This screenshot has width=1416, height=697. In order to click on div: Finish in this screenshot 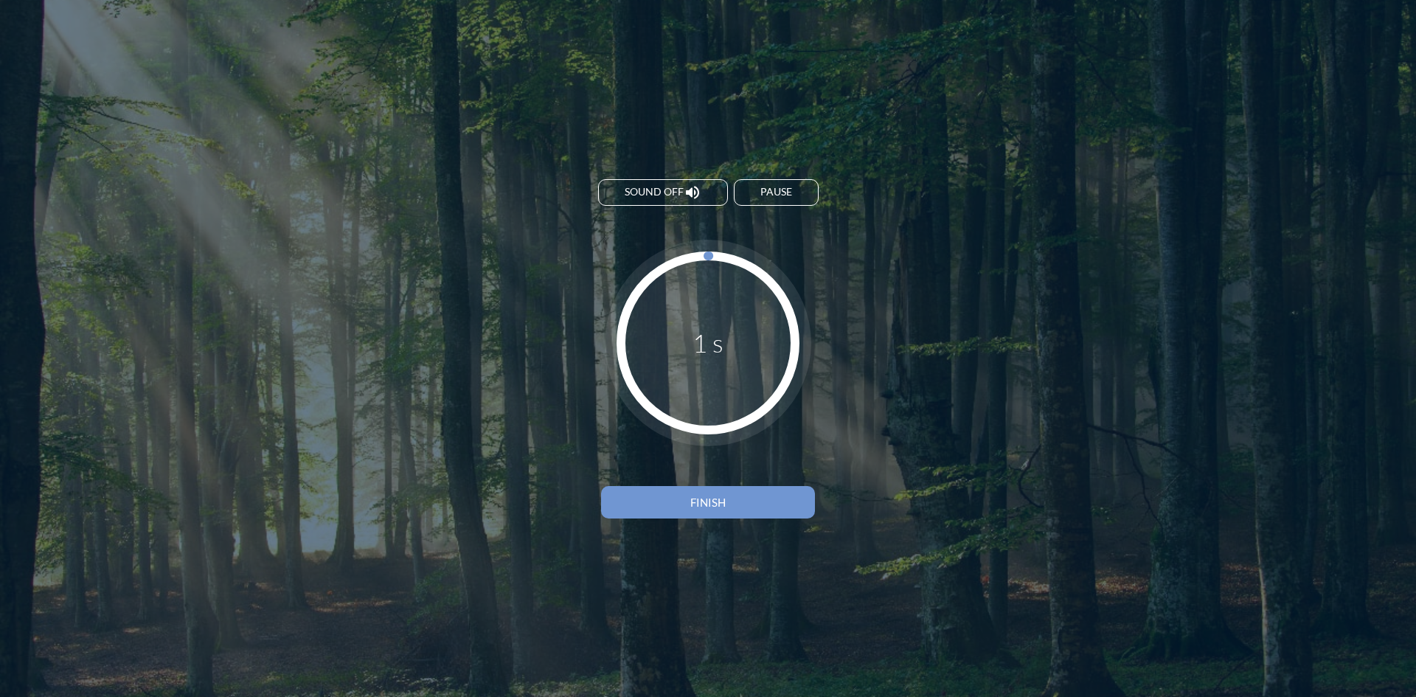, I will do `click(708, 502)`.